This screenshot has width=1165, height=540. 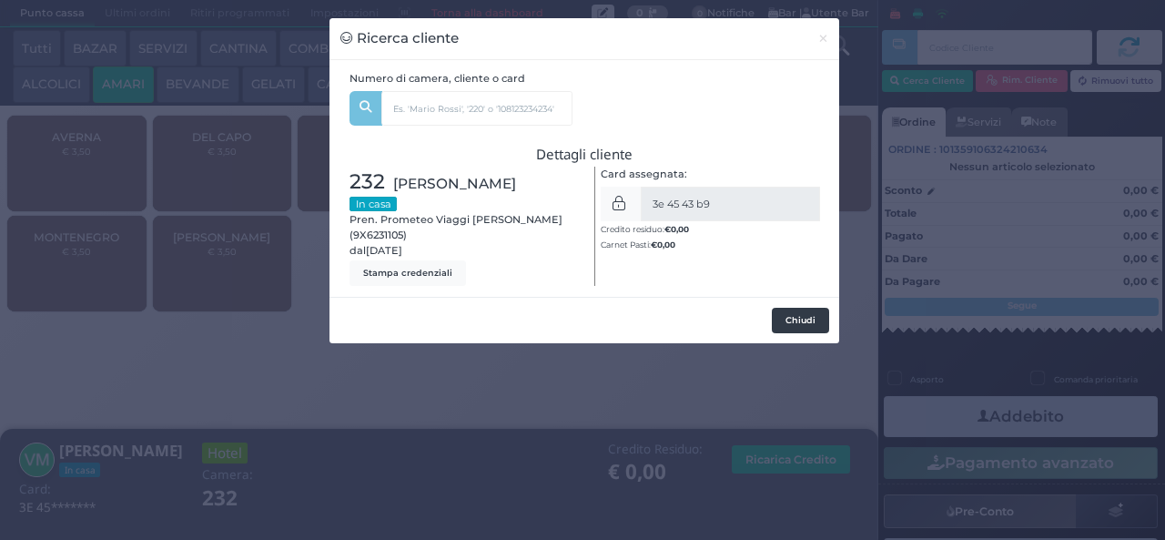 I want to click on label: Numero di camera, cliente o card, so click(x=437, y=78).